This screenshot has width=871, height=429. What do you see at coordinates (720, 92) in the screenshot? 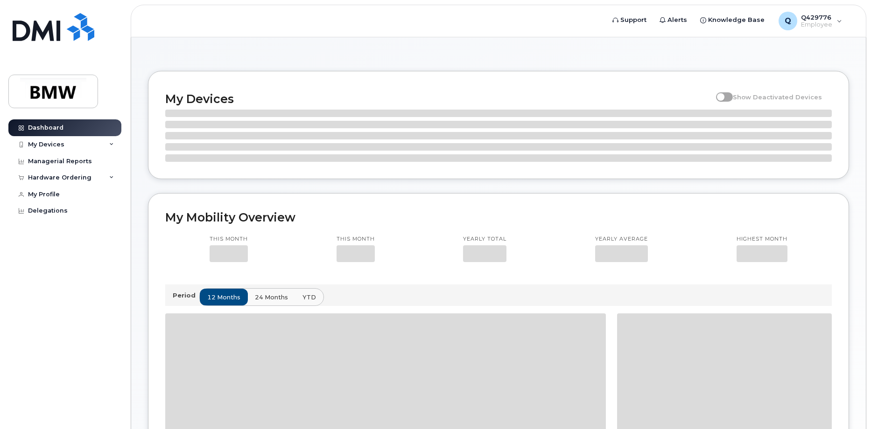
I see `input: Show Deactivated Devices` at bounding box center [720, 92].